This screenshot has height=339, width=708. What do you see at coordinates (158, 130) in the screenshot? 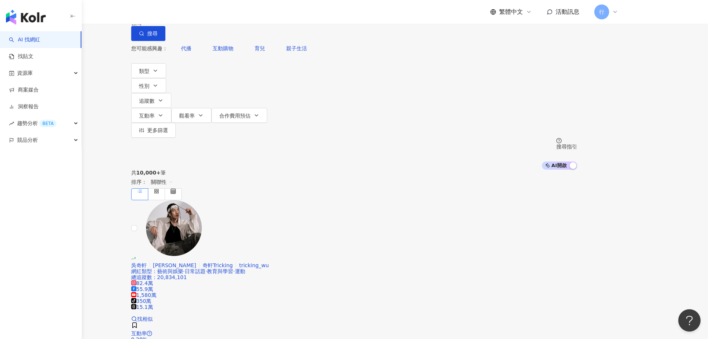
I see `span: 更多篩選` at bounding box center [158, 130].